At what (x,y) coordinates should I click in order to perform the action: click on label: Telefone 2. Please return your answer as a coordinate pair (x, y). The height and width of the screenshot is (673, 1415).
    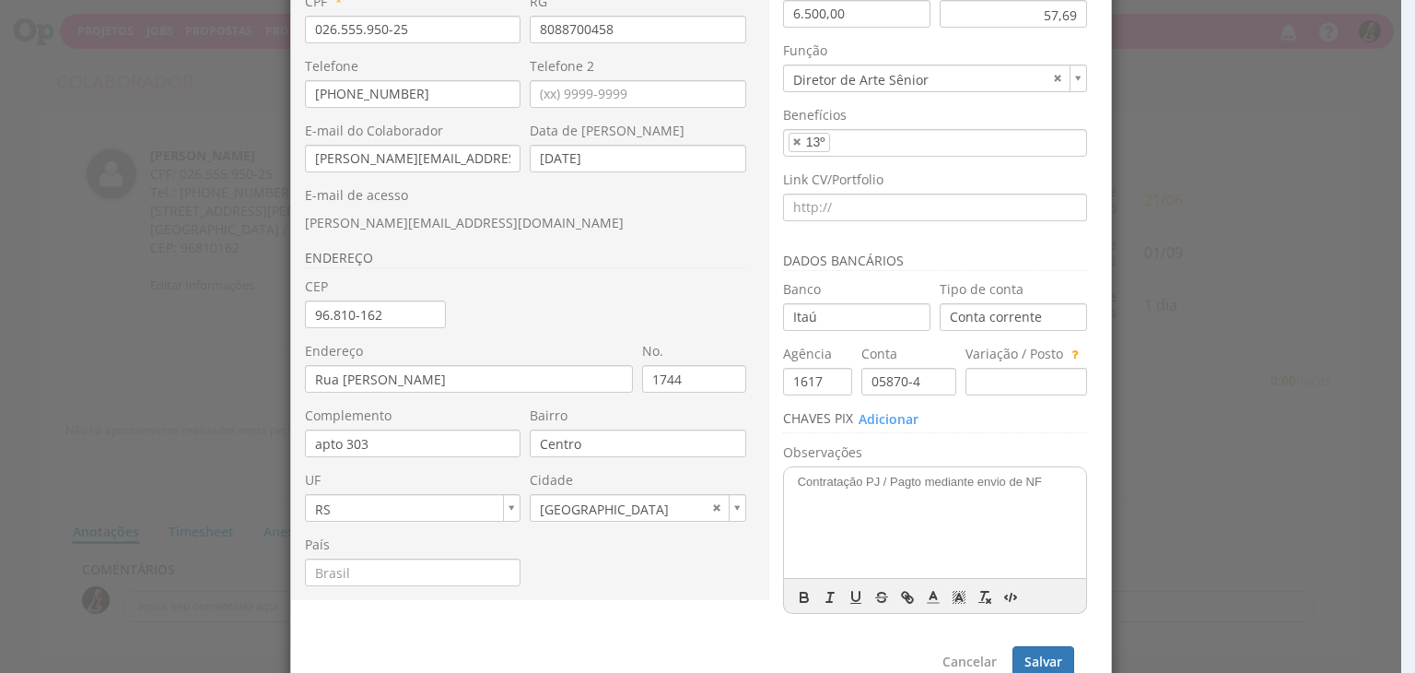
    Looking at the image, I should click on (562, 66).